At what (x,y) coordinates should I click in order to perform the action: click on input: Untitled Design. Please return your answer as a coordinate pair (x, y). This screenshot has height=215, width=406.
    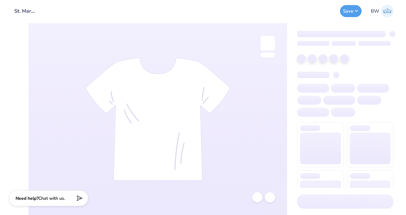
    Looking at the image, I should click on (25, 11).